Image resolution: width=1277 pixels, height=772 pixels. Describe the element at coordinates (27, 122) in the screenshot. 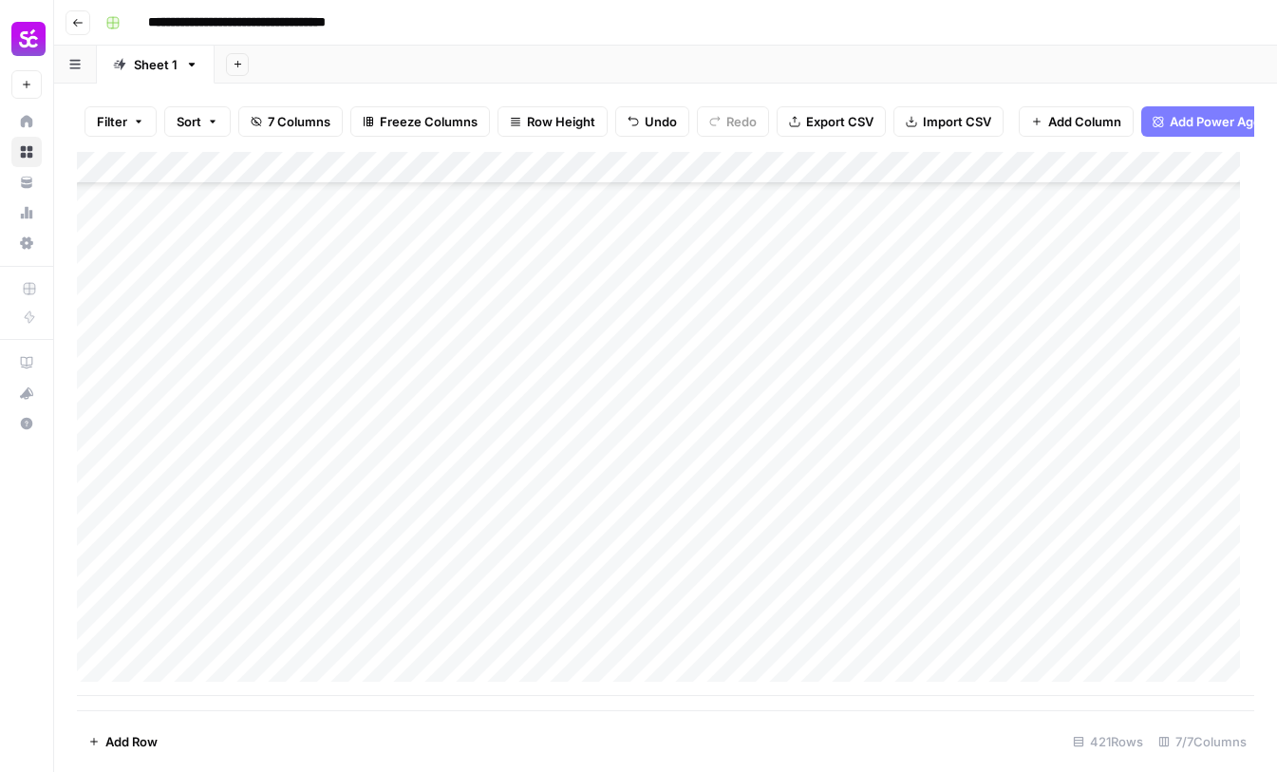

I see `a: Home` at that location.